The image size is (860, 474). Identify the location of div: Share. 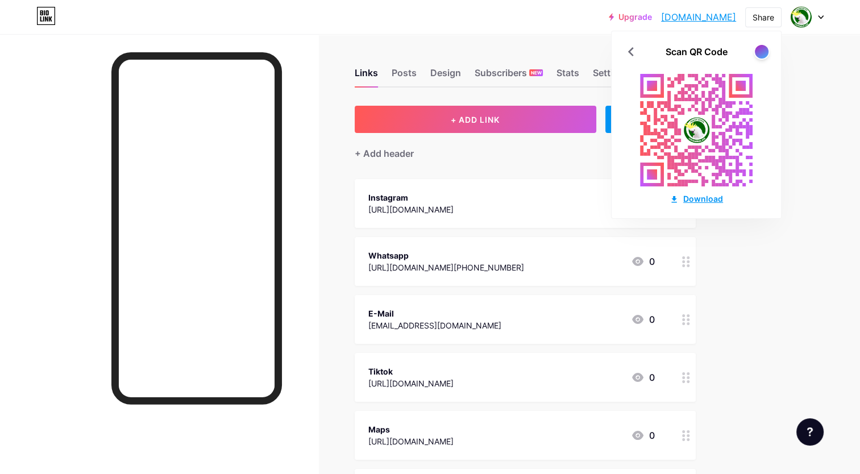
(763, 17).